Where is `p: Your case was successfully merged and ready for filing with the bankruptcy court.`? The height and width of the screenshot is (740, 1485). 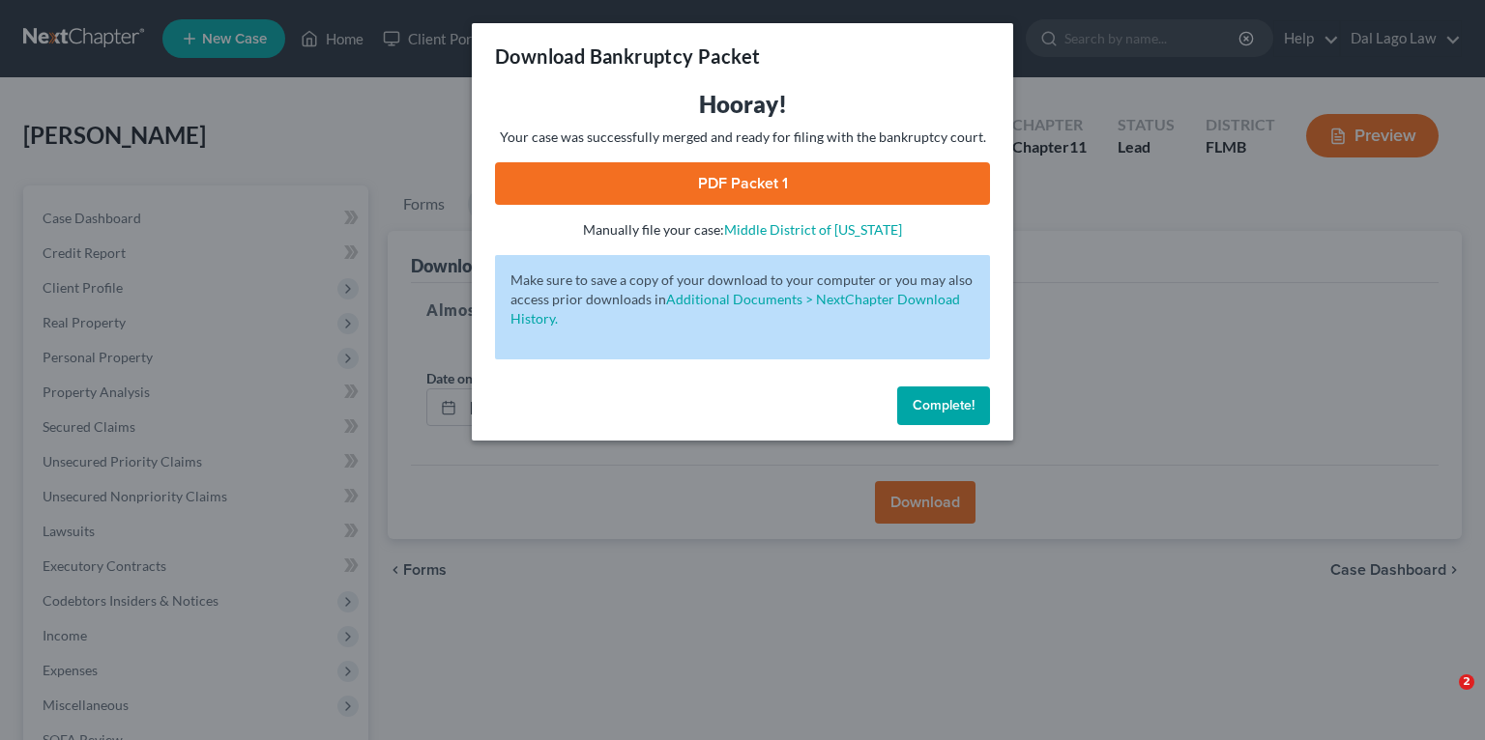
p: Your case was successfully merged and ready for filing with the bankruptcy court. is located at coordinates (742, 137).